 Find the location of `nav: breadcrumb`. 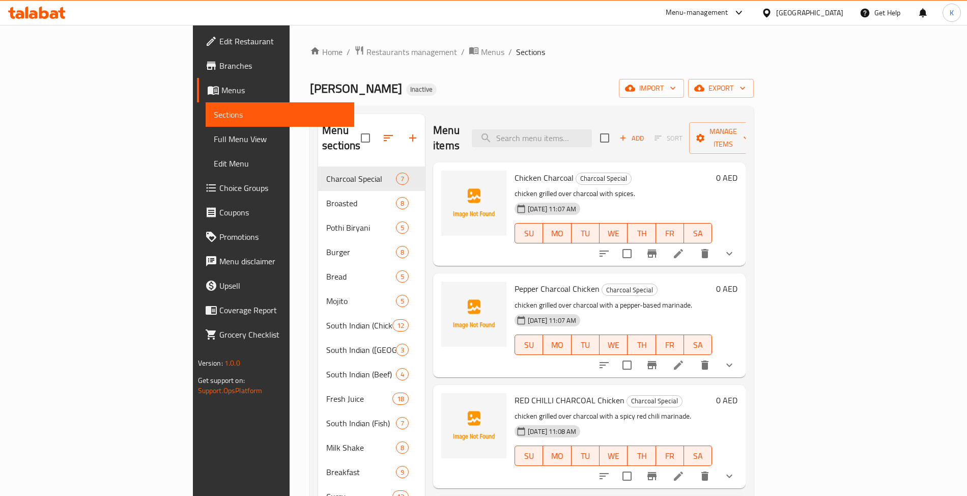

nav: breadcrumb is located at coordinates (532, 52).